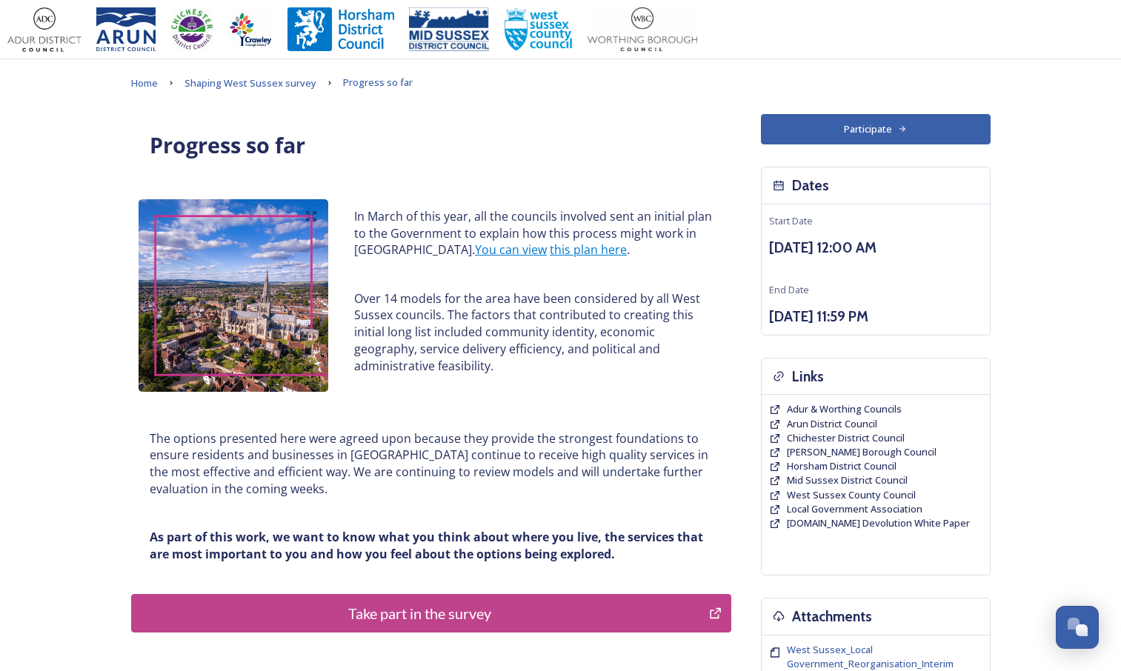 The height and width of the screenshot is (671, 1121). What do you see at coordinates (192, 30) in the screenshot?
I see `img: CDC%20Logo%20-%20you%20may%20have%20a%20better%20version.jpg` at bounding box center [192, 30].